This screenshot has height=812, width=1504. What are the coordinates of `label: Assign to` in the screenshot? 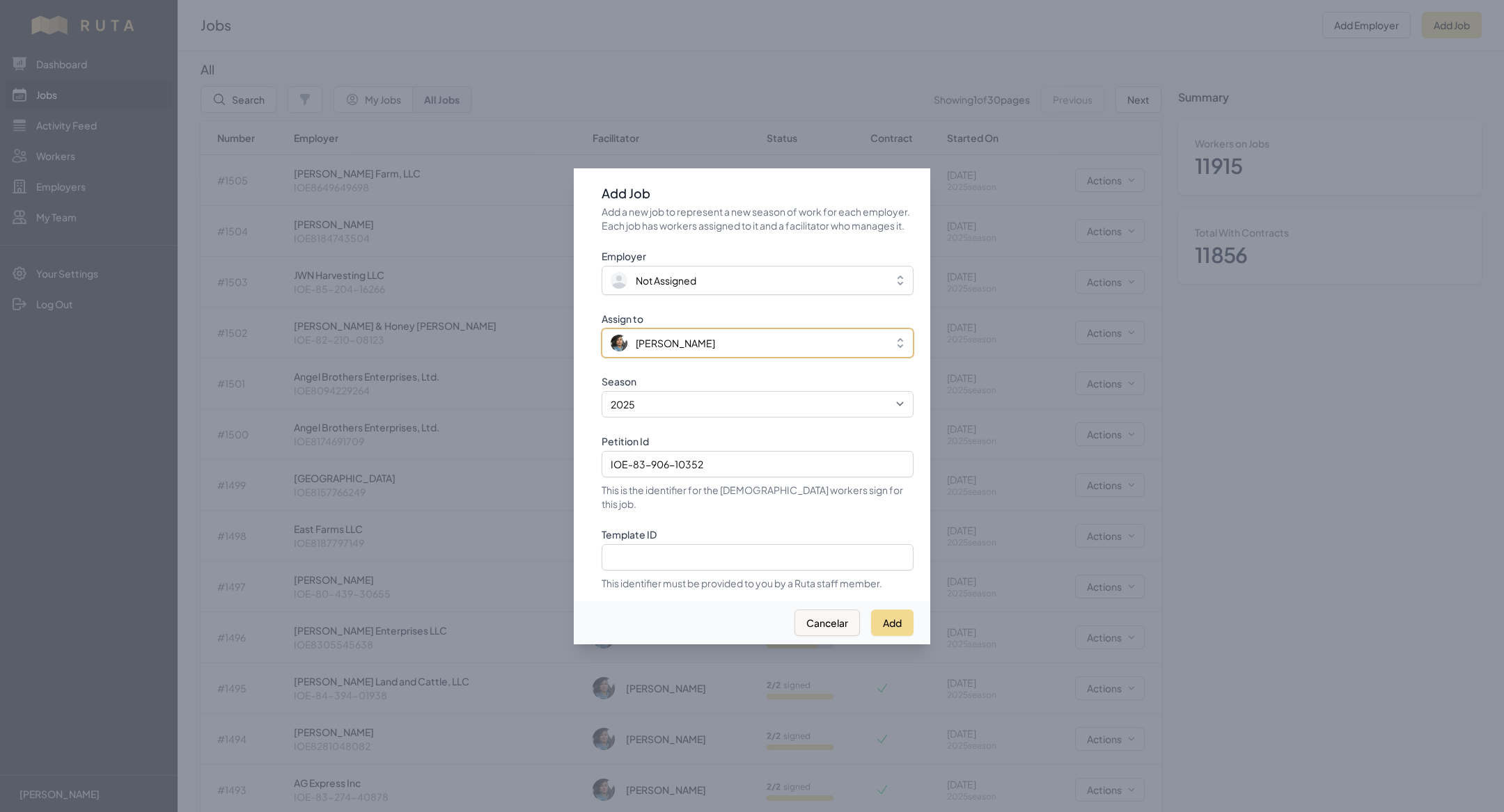 It's located at (757, 319).